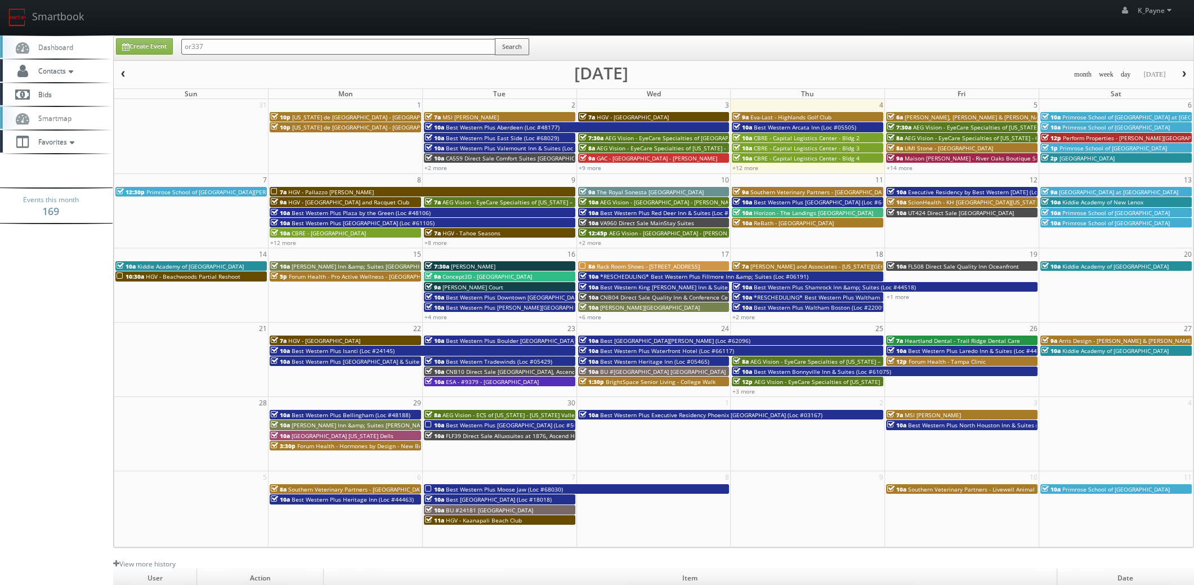 The image size is (1194, 585). I want to click on span: FLF39 Direct Sale Alluxsuites at 1876, Ascend Hotel Collection, so click(530, 436).